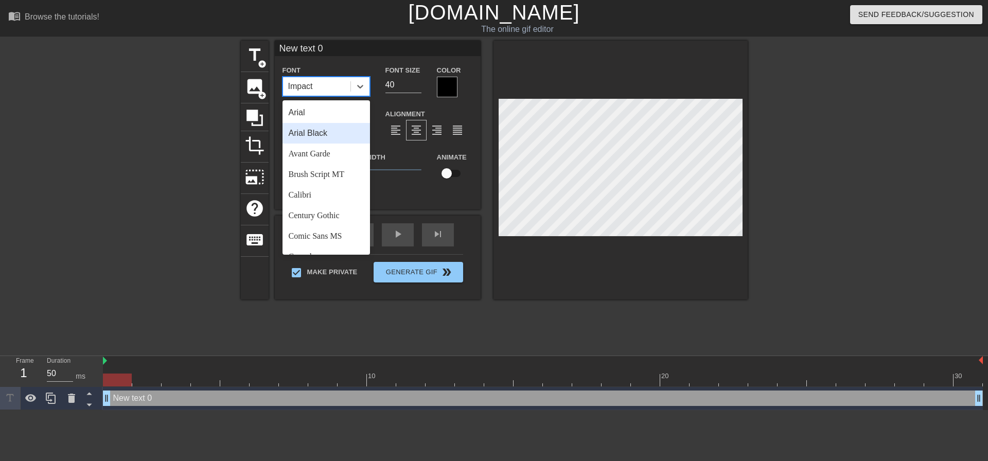 The height and width of the screenshot is (461, 988). What do you see at coordinates (255, 146) in the screenshot?
I see `span: crop` at bounding box center [255, 146].